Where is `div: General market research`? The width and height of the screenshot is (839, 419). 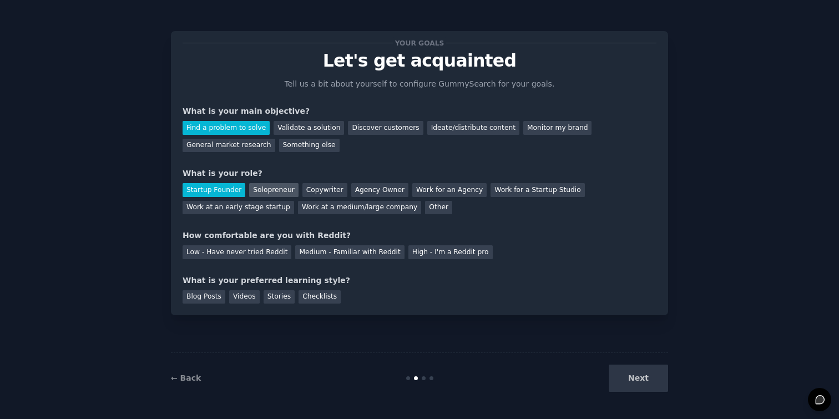 div: General market research is located at coordinates (229, 145).